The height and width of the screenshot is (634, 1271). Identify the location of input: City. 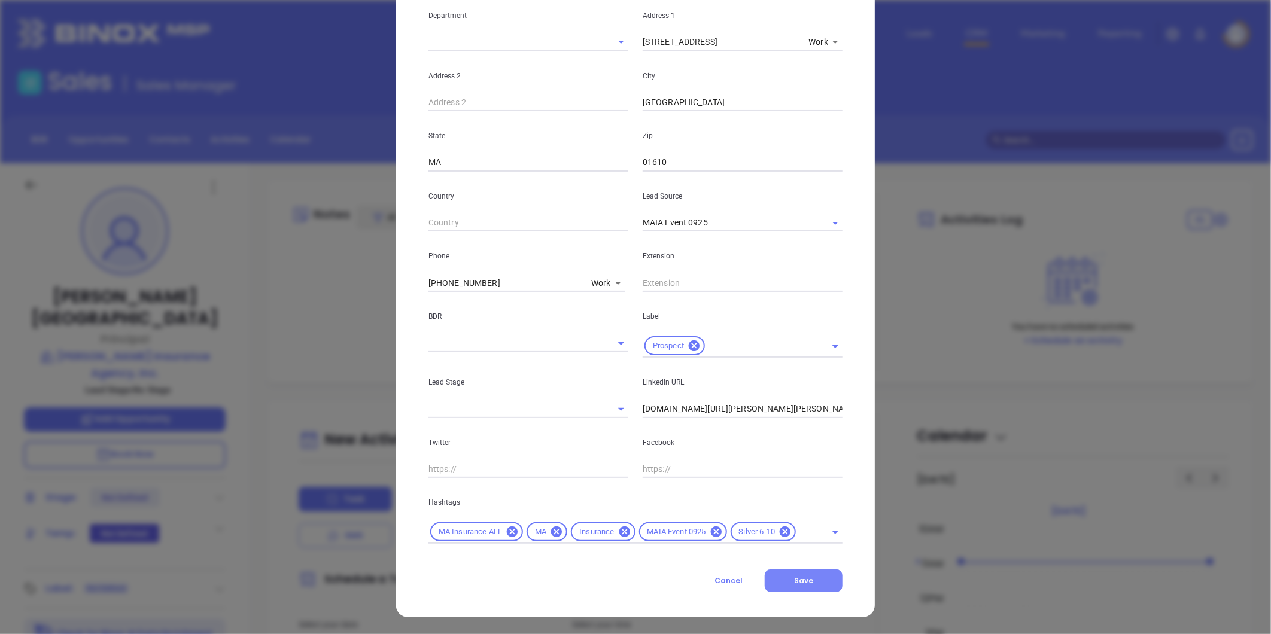
(743, 103).